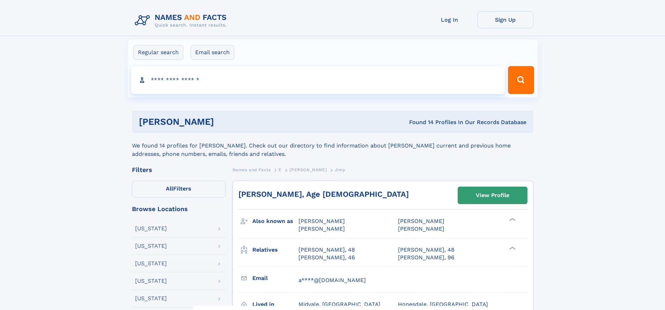  Describe the element at coordinates (179, 170) in the screenshot. I see `div: Filters` at that location.